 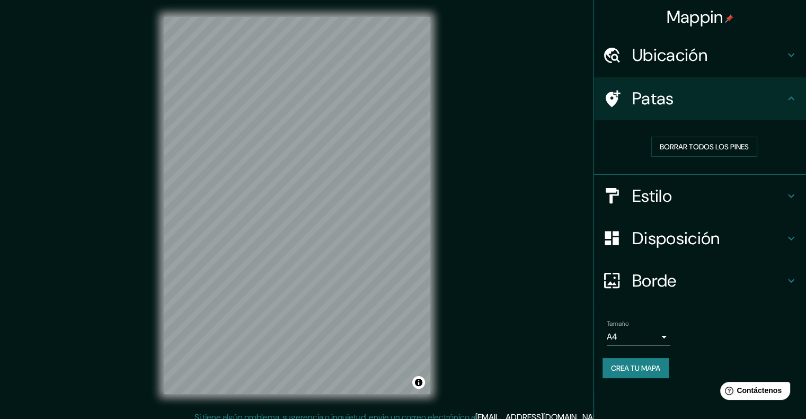 I want to click on div: Ubicación, so click(x=700, y=55).